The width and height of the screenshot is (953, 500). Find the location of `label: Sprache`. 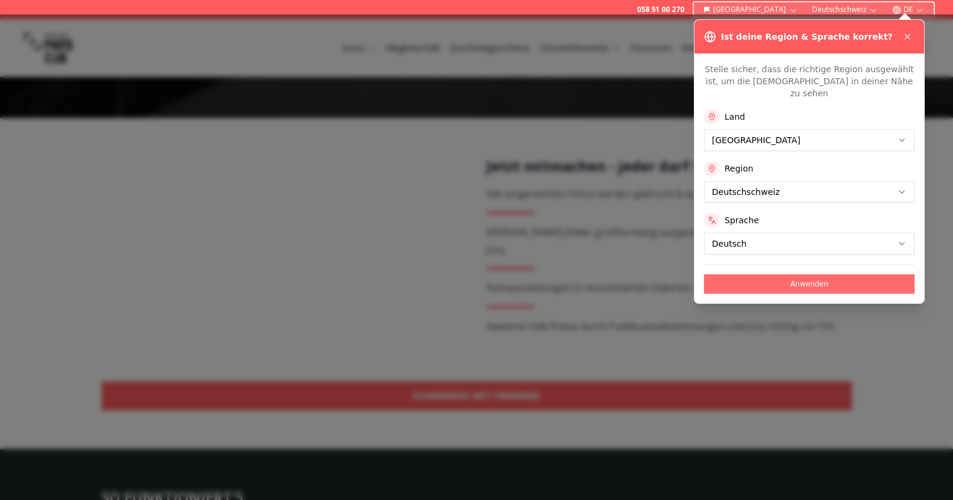

label: Sprache is located at coordinates (741, 220).